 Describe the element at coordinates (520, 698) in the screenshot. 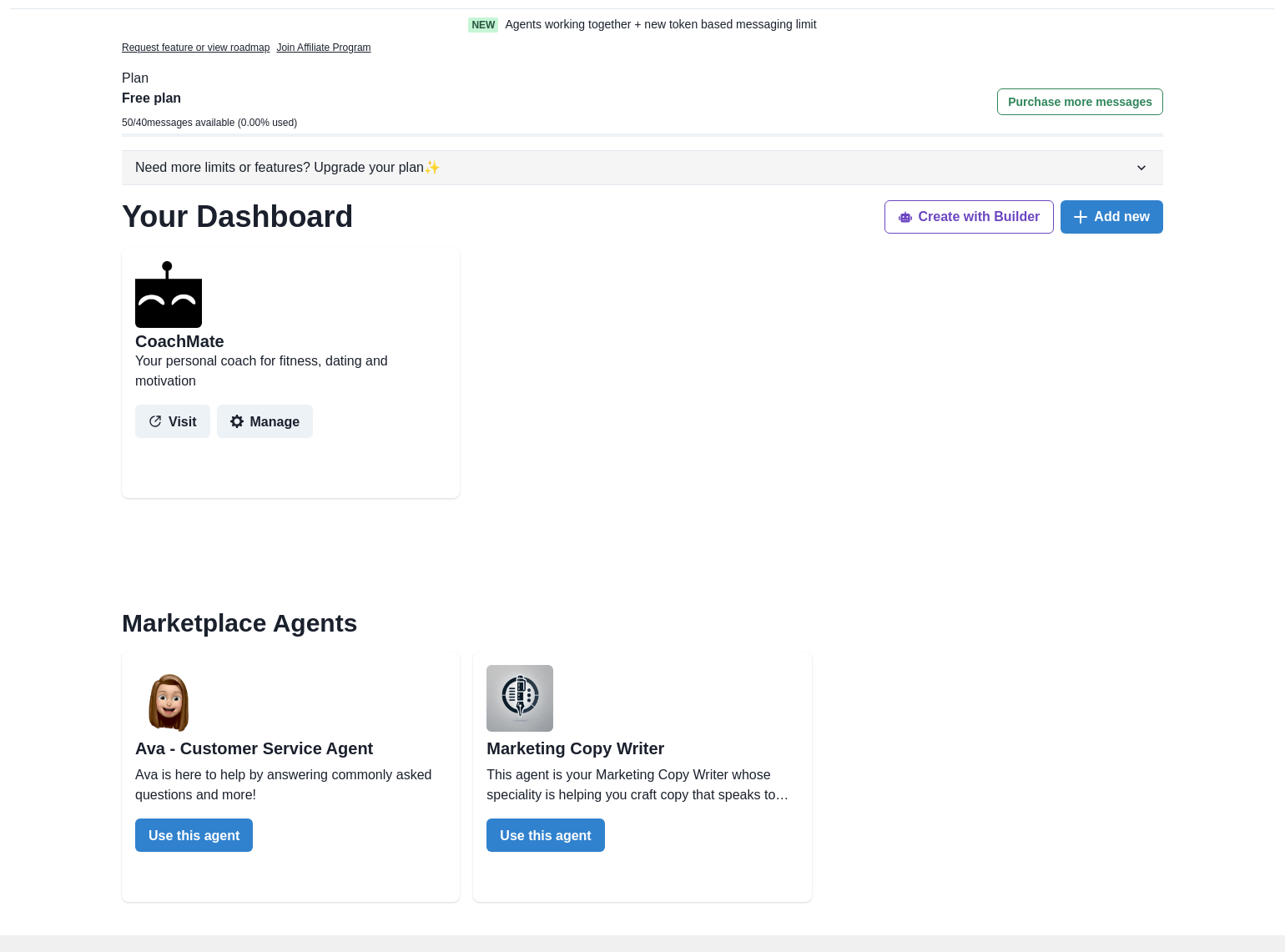

I see `img: user%2F2%2Fdef768d2-bb31-48e1-a725-94a4e8c437fd` at that location.